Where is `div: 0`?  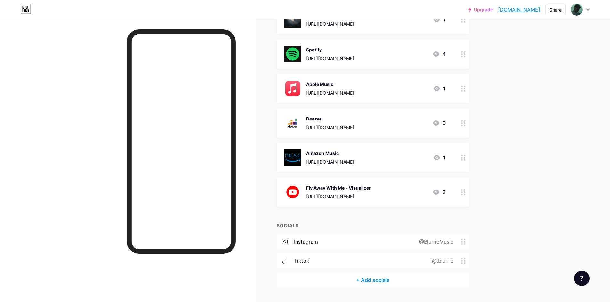
div: 0 is located at coordinates (439, 123).